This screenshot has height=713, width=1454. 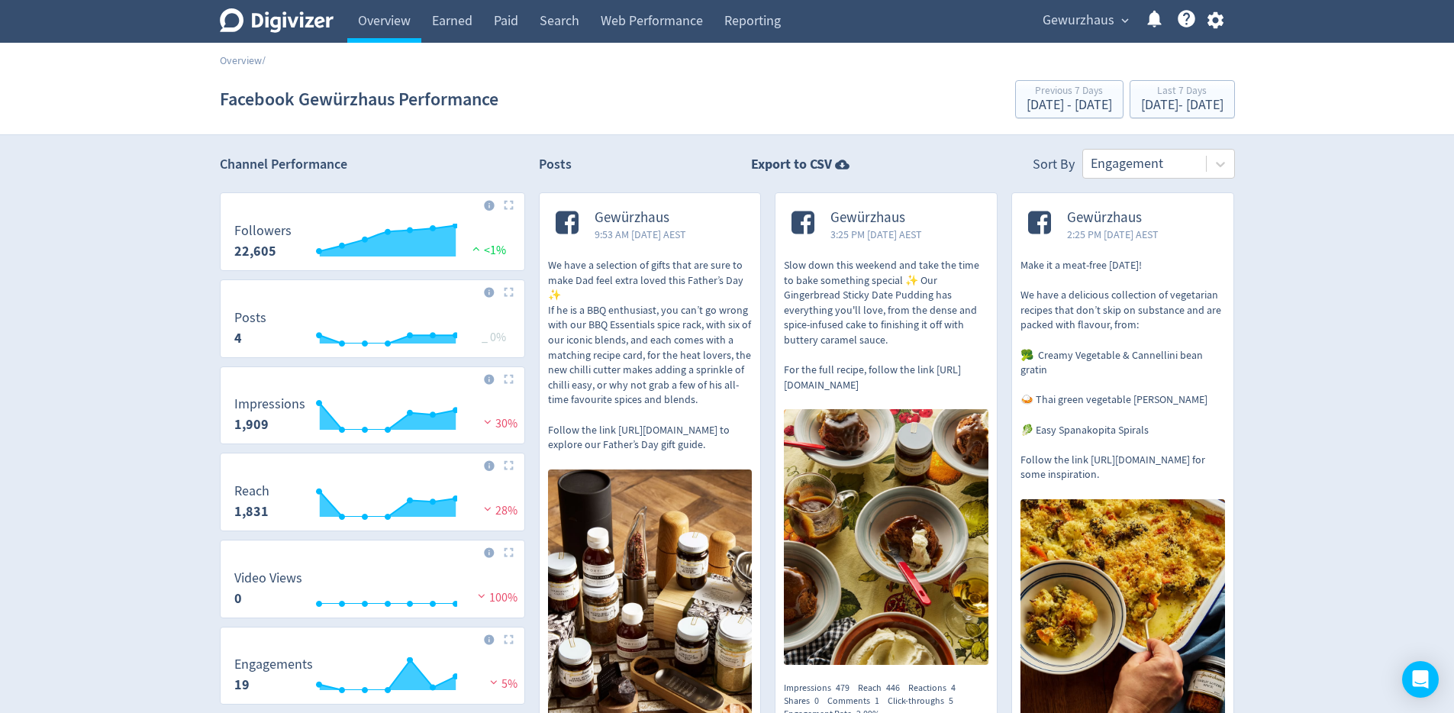 I want to click on h2: Posts, so click(x=555, y=166).